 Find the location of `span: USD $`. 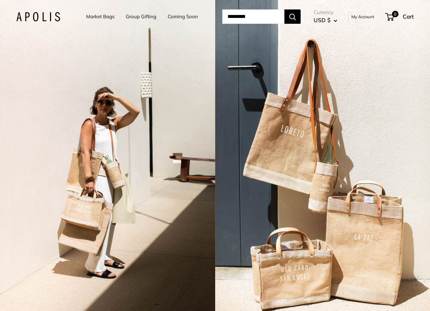

span: USD $ is located at coordinates (322, 20).